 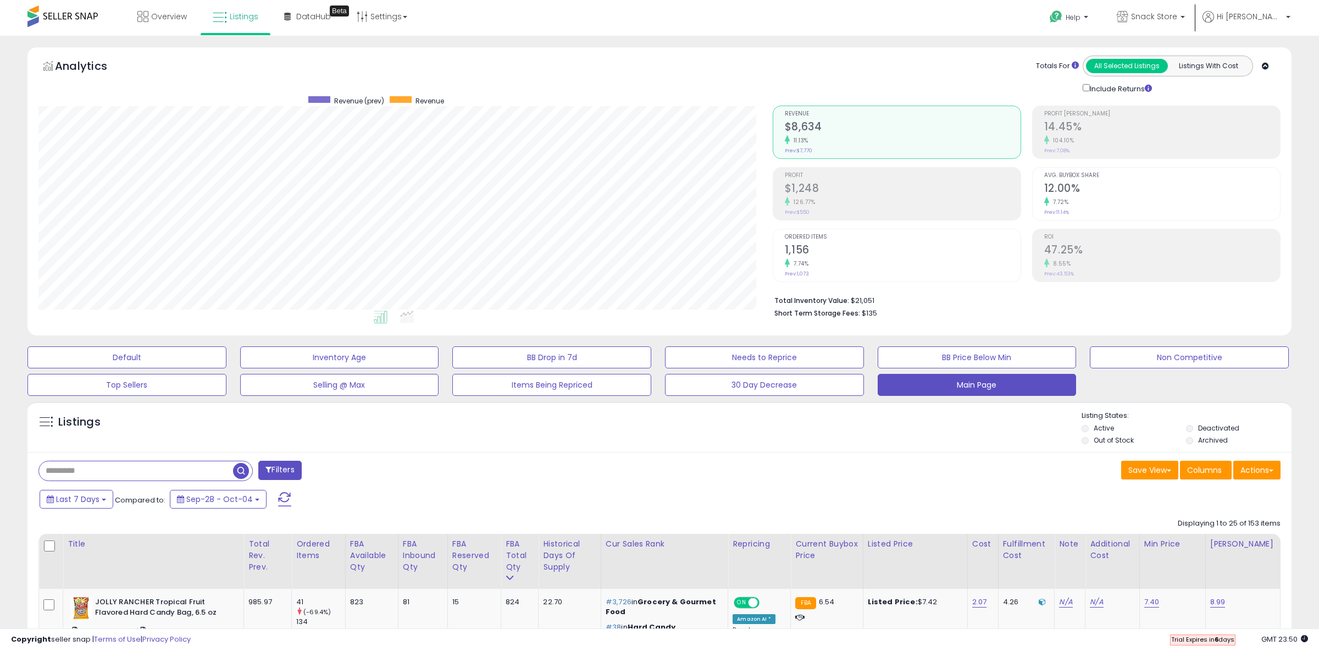 I want to click on div: Include Returns, so click(x=1119, y=88).